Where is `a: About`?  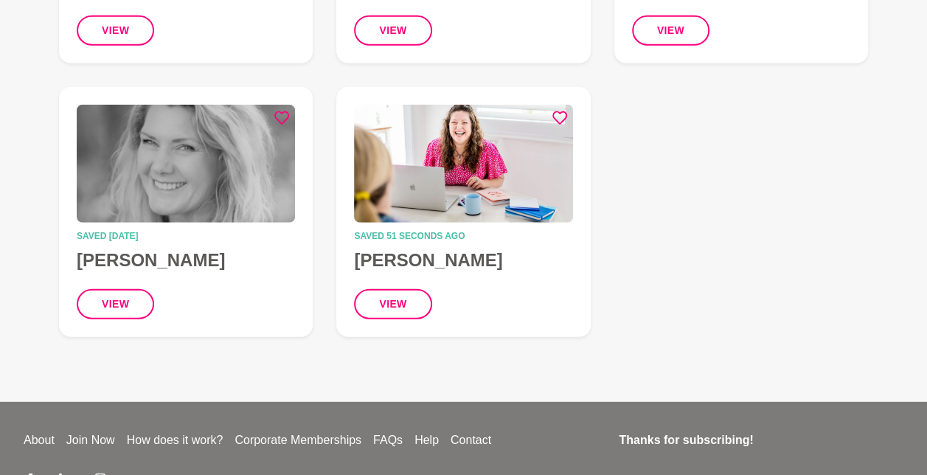 a: About is located at coordinates (39, 440).